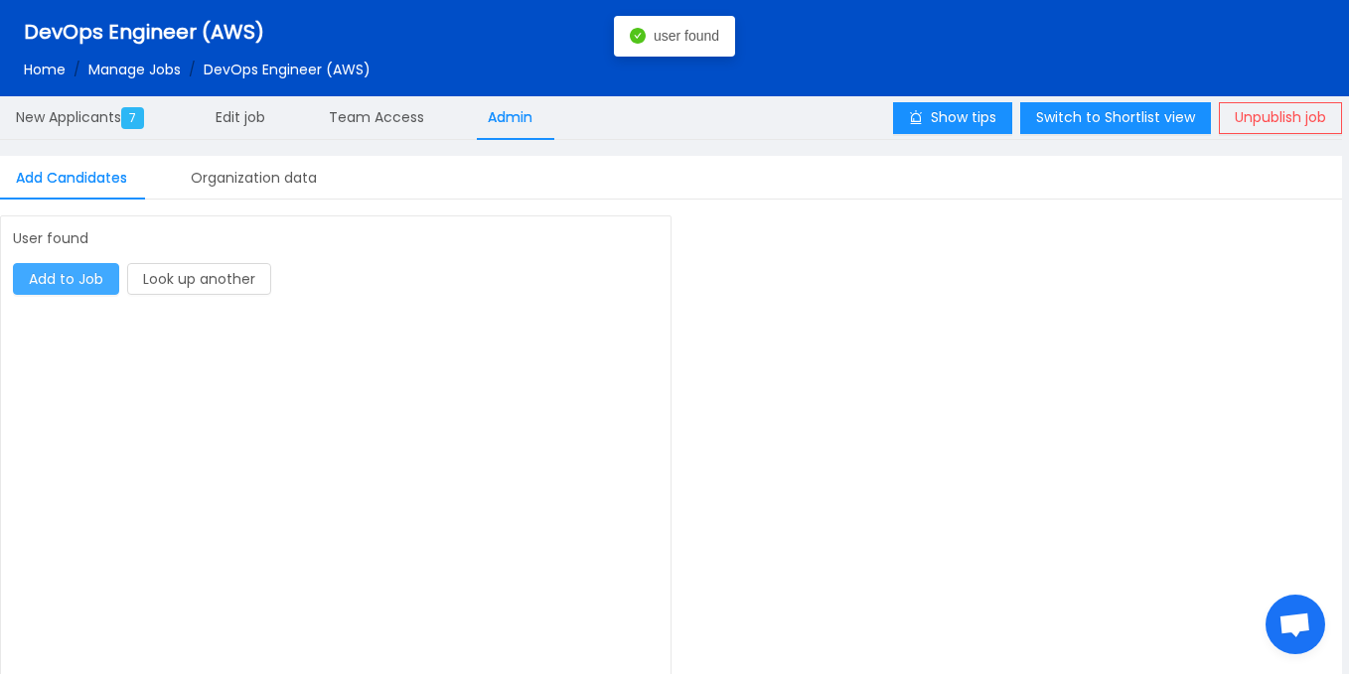 The height and width of the screenshot is (674, 1349). Describe the element at coordinates (240, 117) in the screenshot. I see `span: Edit job` at that location.